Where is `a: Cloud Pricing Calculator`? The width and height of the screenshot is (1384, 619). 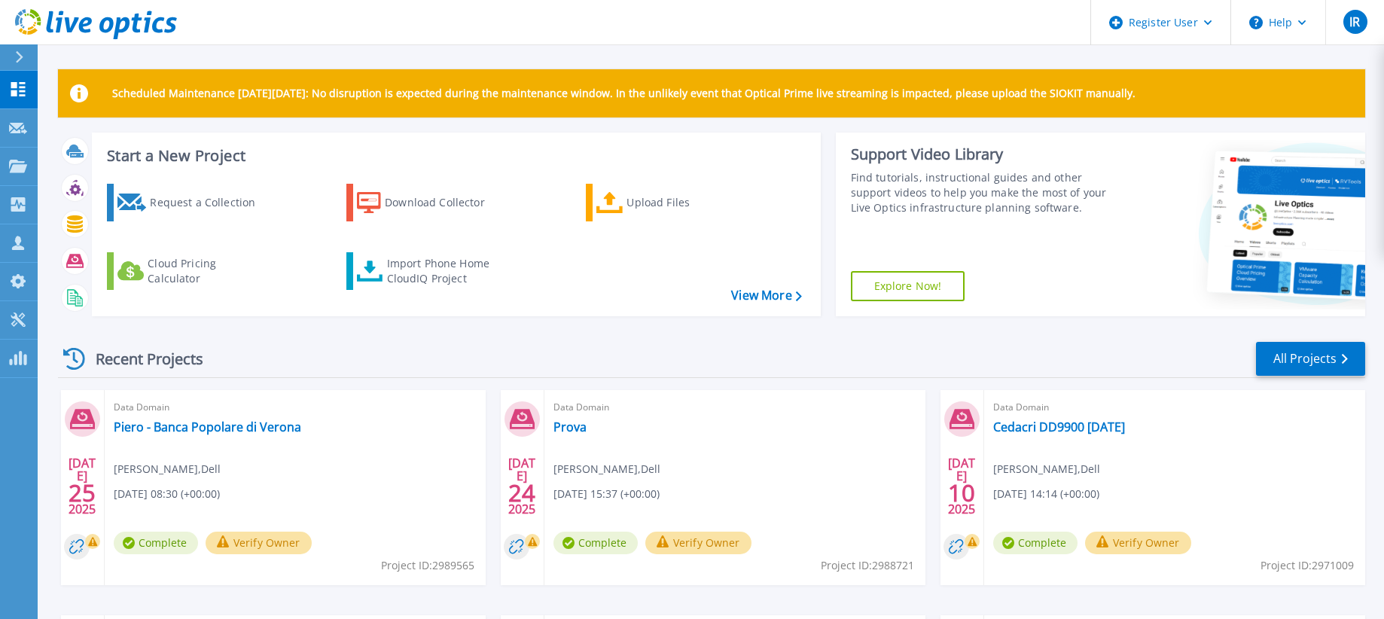 a: Cloud Pricing Calculator is located at coordinates (191, 271).